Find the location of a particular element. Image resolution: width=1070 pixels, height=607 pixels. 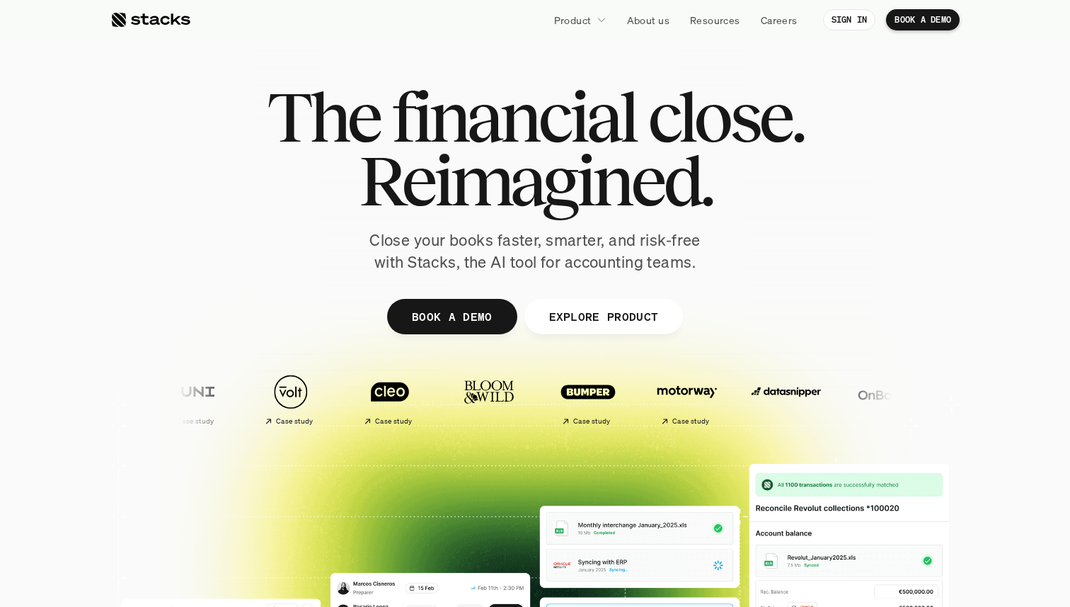

a: About us is located at coordinates (648, 20).